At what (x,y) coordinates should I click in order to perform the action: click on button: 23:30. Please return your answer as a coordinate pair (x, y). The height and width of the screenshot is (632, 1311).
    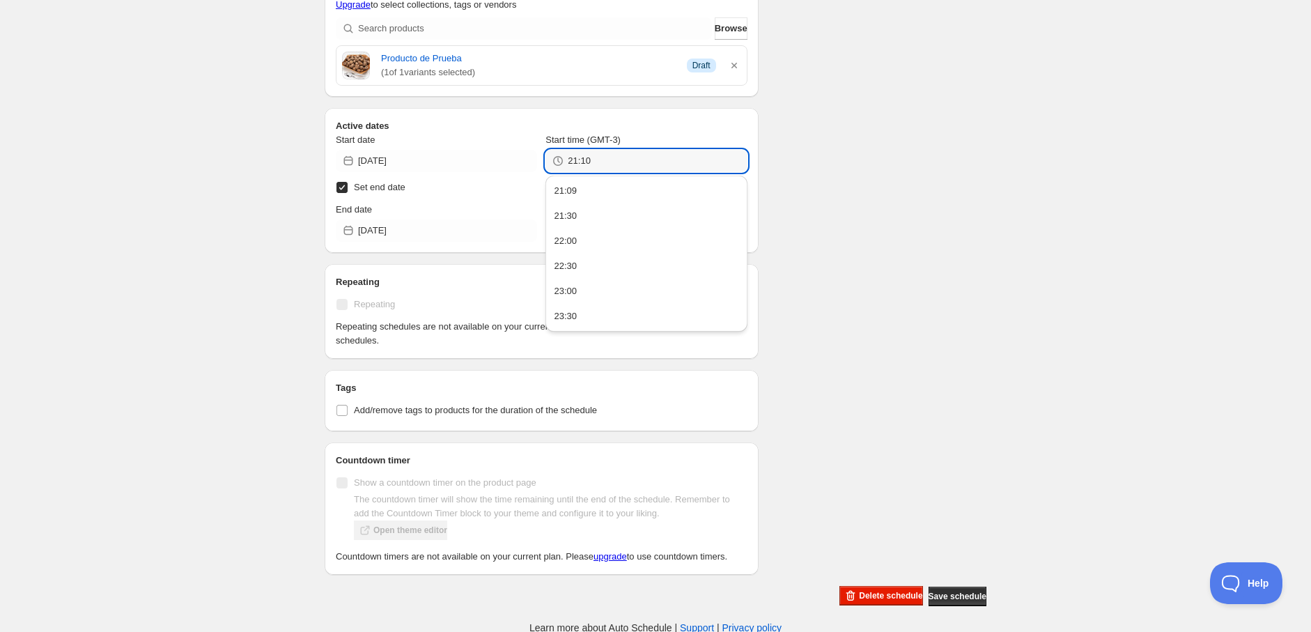
    Looking at the image, I should click on (646, 316).